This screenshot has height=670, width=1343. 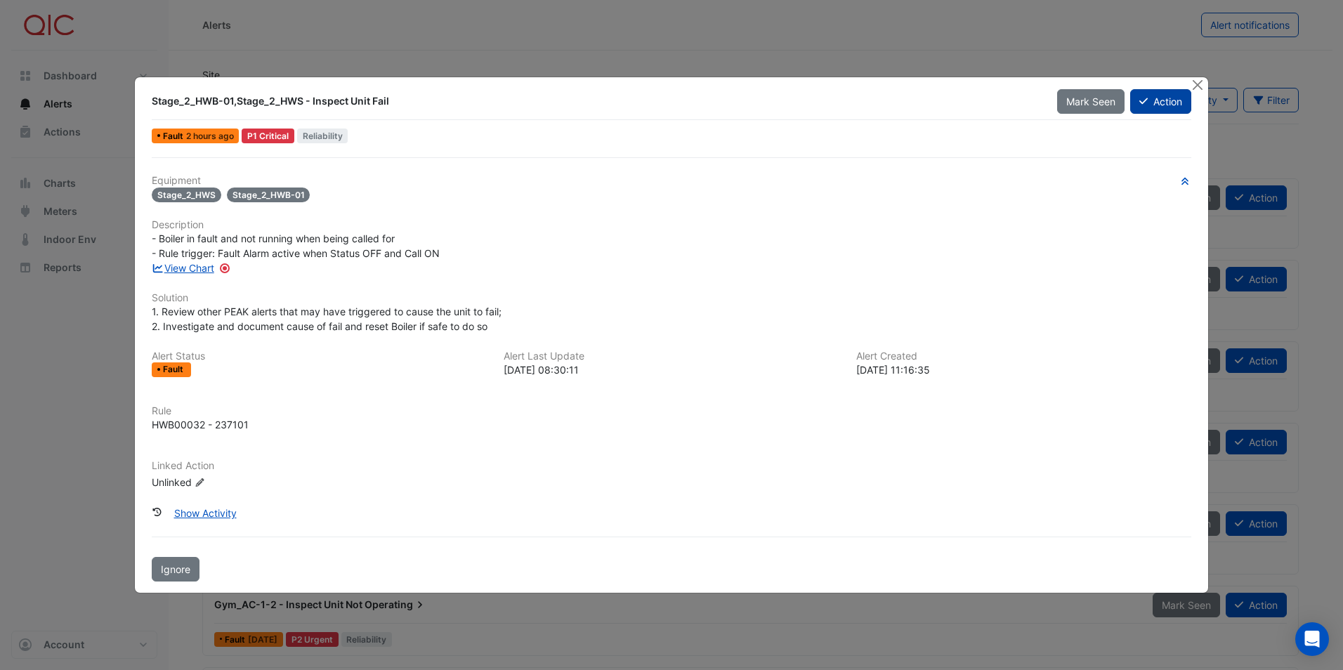 What do you see at coordinates (236, 481) in the screenshot?
I see `div: Unlinked` at bounding box center [236, 481].